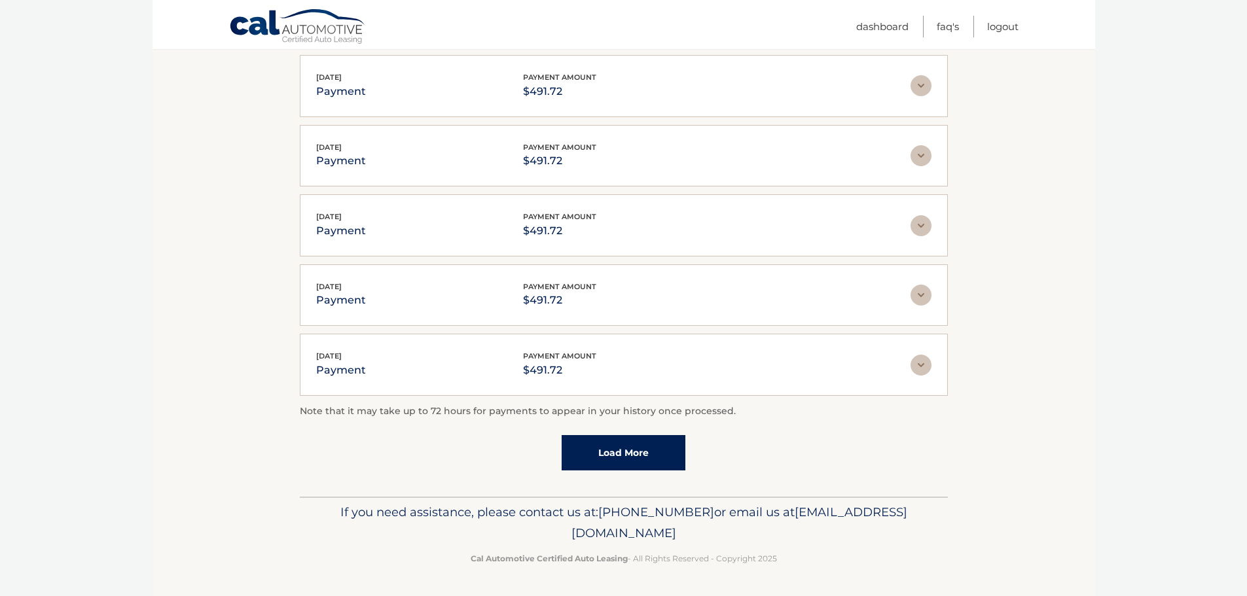 Image resolution: width=1247 pixels, height=596 pixels. What do you see at coordinates (623, 453) in the screenshot?
I see `a: Load More` at bounding box center [623, 453].